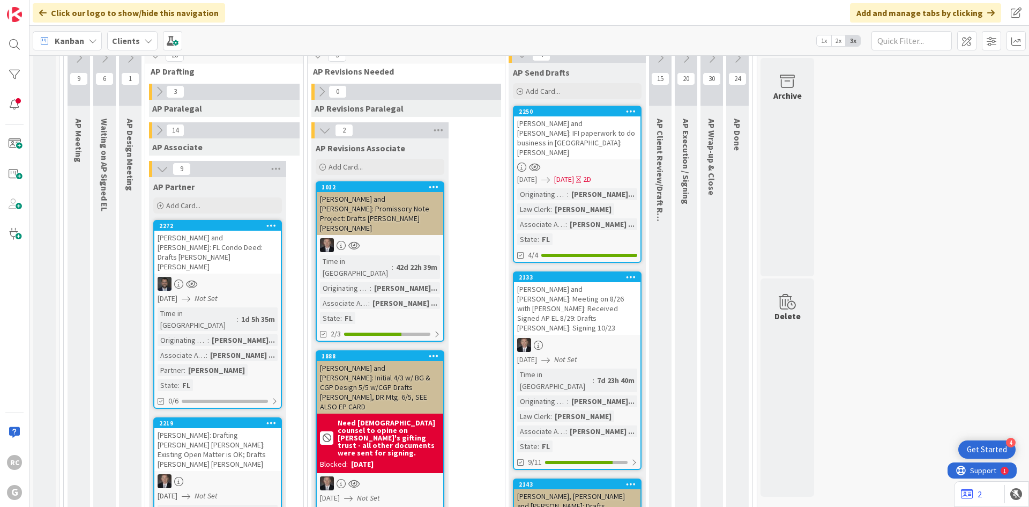  I want to click on span: 9/11, so click(535, 462).